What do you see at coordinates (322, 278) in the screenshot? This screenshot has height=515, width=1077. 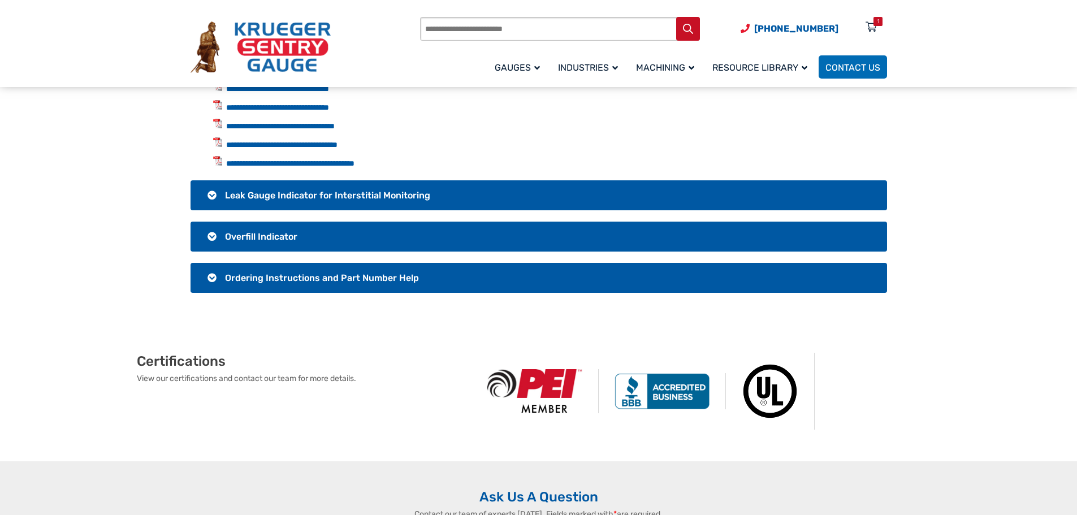 I see `span: Ordering Instructions and Part Number Help` at bounding box center [322, 278].